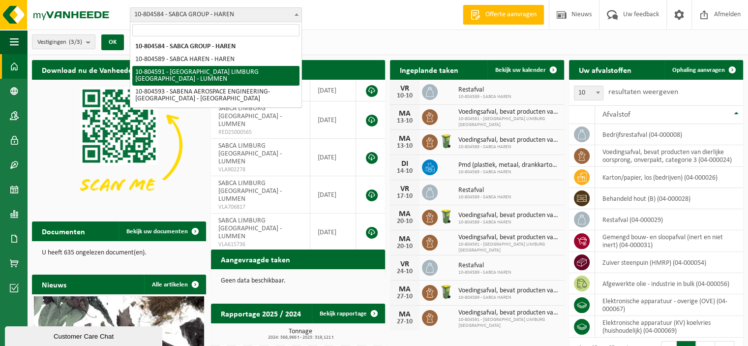  What do you see at coordinates (97, 69) in the screenshot?
I see `h2: Download nu de Vanheede+ app!` at bounding box center [97, 69].